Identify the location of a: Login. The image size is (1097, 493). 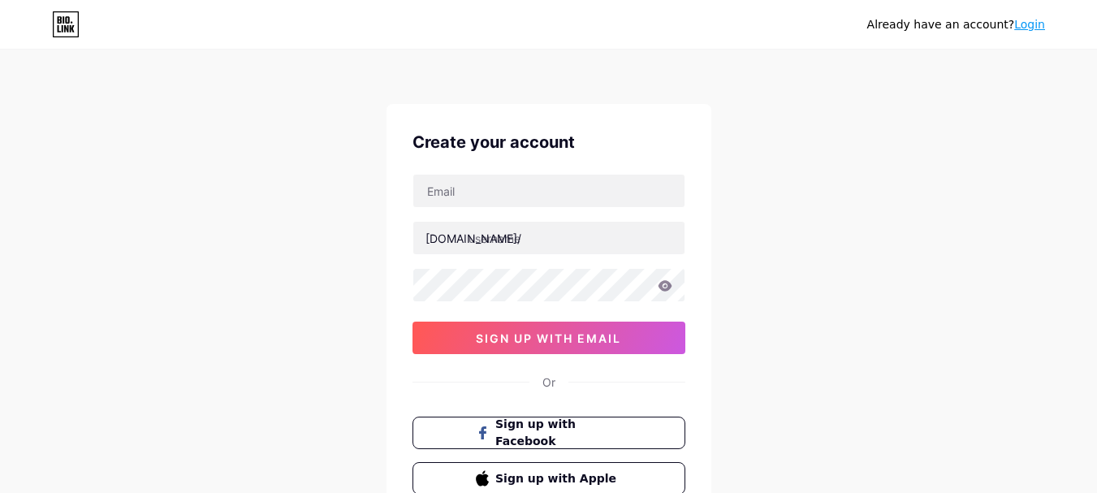
(1030, 24).